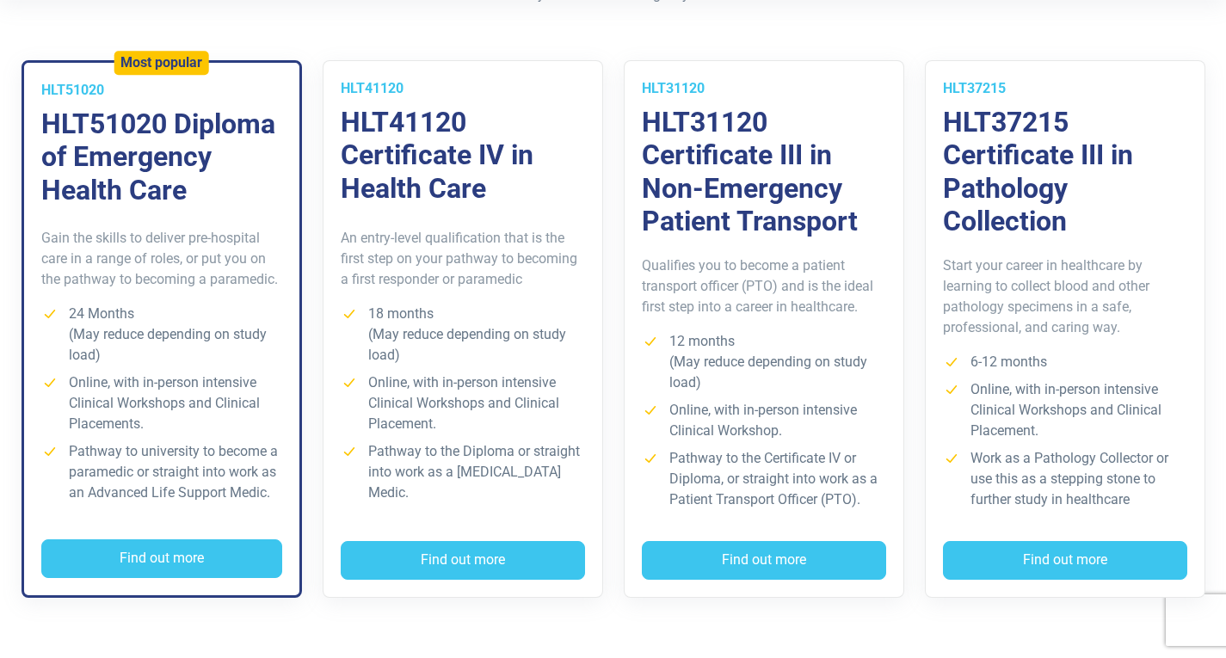 This screenshot has width=1226, height=658. What do you see at coordinates (1065, 172) in the screenshot?
I see `h3: HLT37215 Certificate III in Pathology Collection` at bounding box center [1065, 172].